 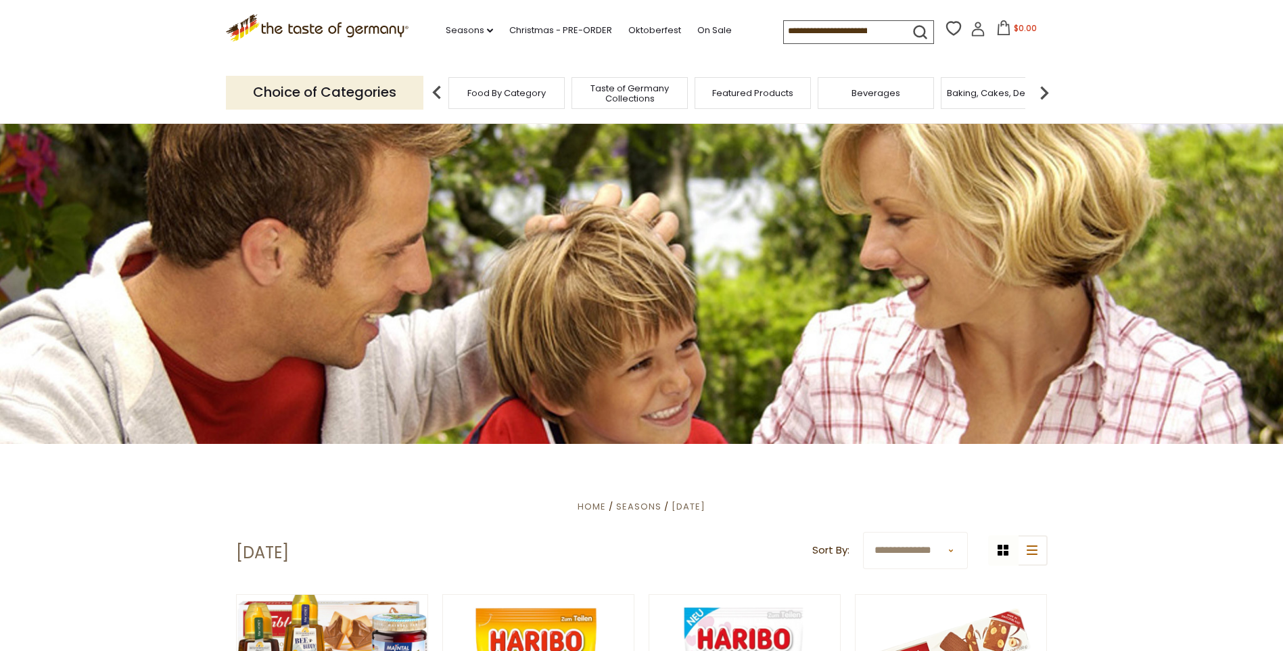 What do you see at coordinates (561, 30) in the screenshot?
I see `a: Christmas - PRE-ORDER` at bounding box center [561, 30].